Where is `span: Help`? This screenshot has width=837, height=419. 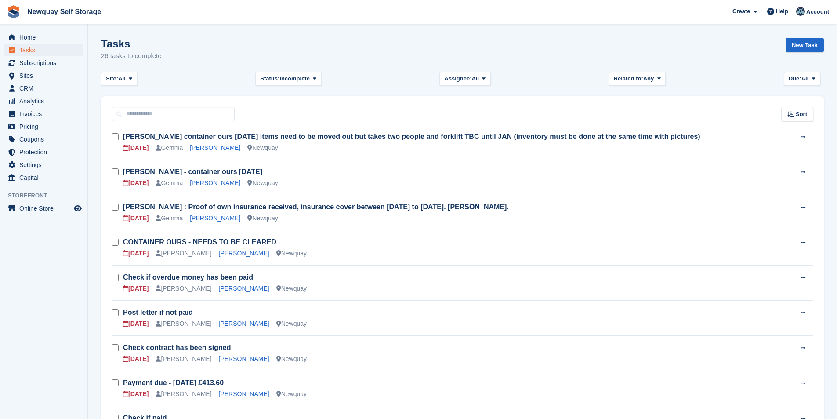
span: Help is located at coordinates (782, 11).